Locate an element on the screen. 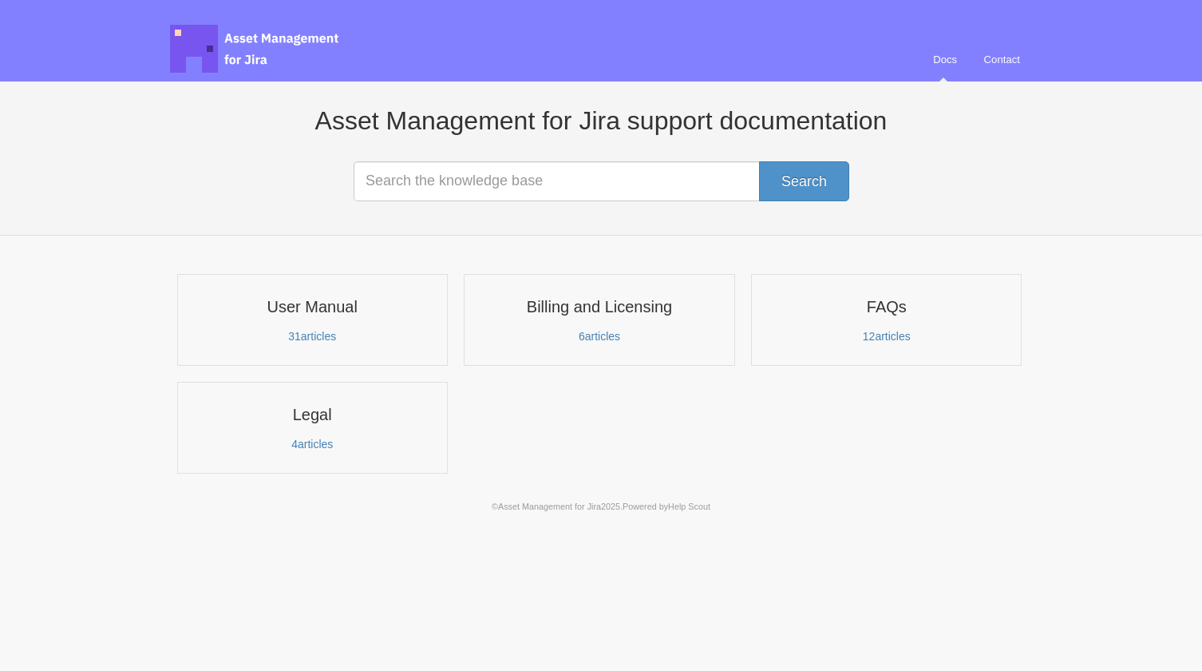 The height and width of the screenshot is (671, 1202). p: © 2025. is located at coordinates (601, 506).